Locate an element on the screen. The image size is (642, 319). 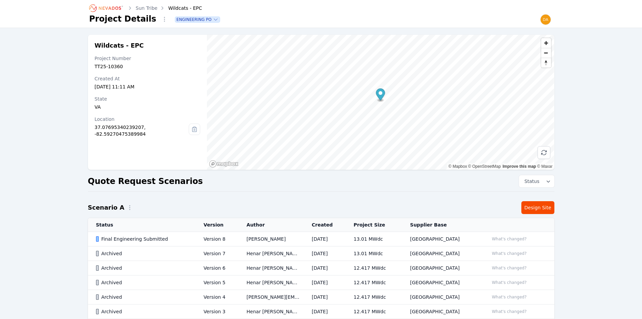
td: Version 6 is located at coordinates (217, 268).